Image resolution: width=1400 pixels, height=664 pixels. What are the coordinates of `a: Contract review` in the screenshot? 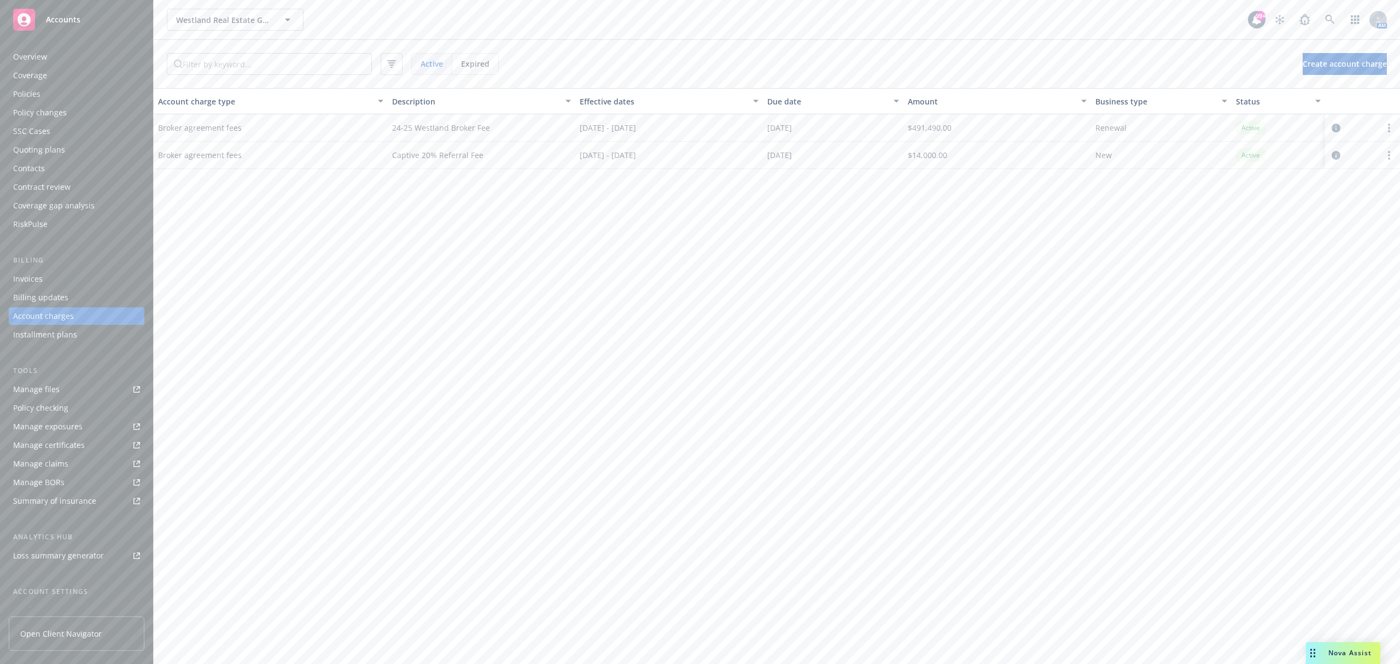 It's located at (77, 187).